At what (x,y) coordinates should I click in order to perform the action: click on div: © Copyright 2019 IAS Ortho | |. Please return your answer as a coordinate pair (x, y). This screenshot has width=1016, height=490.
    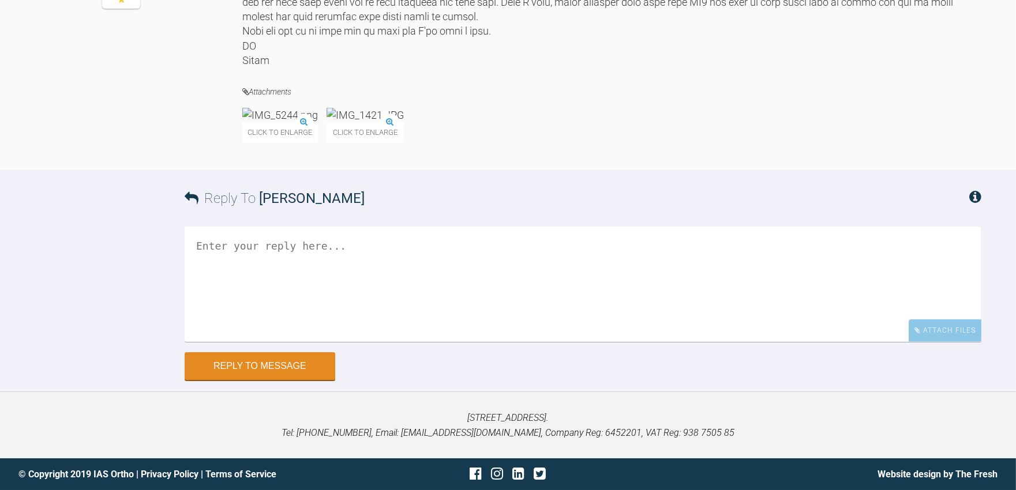
    Looking at the image, I should click on (182, 475).